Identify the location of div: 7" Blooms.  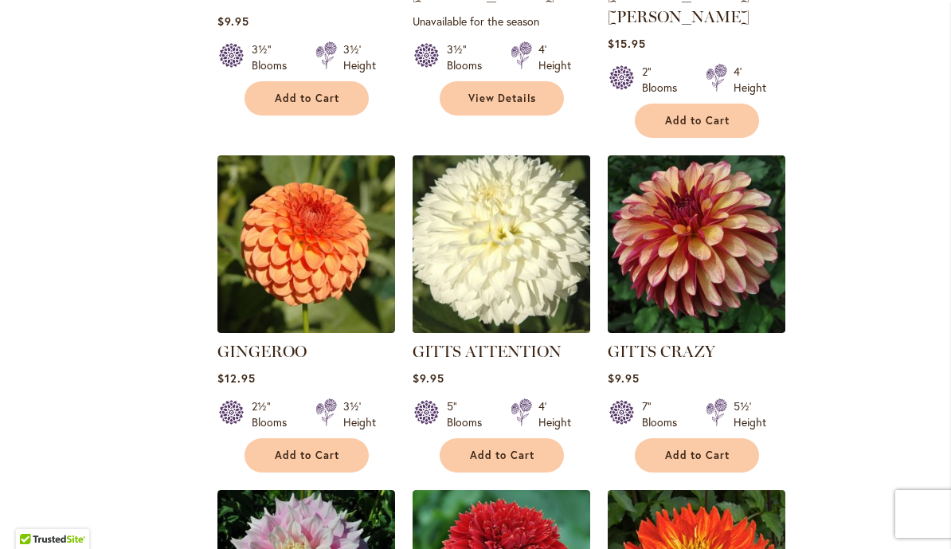
(664, 414).